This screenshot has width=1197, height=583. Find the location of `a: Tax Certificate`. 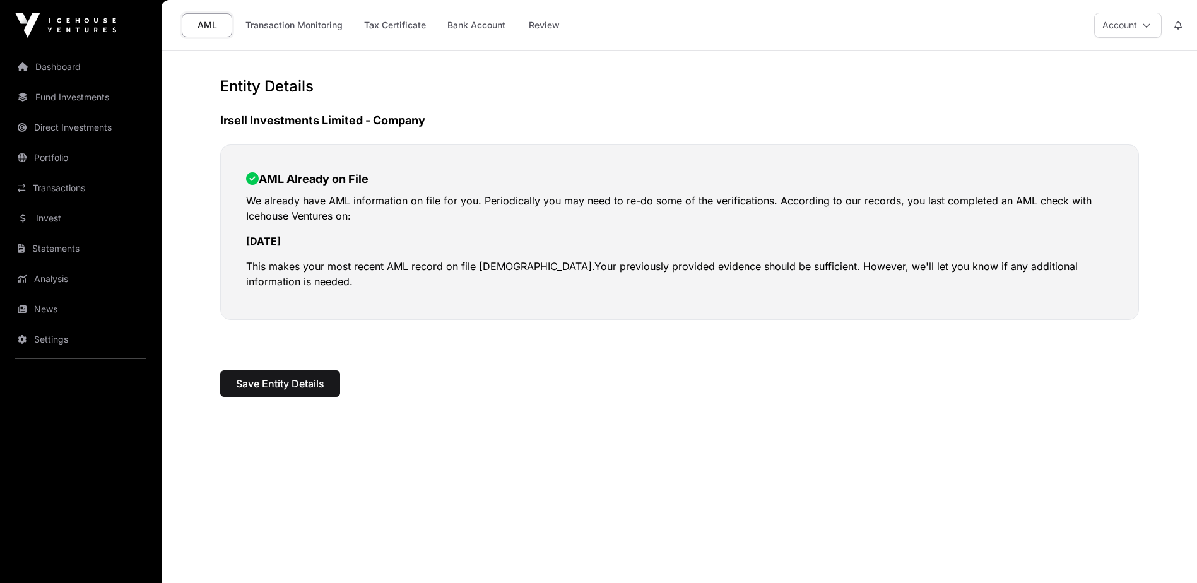

a: Tax Certificate is located at coordinates (395, 25).